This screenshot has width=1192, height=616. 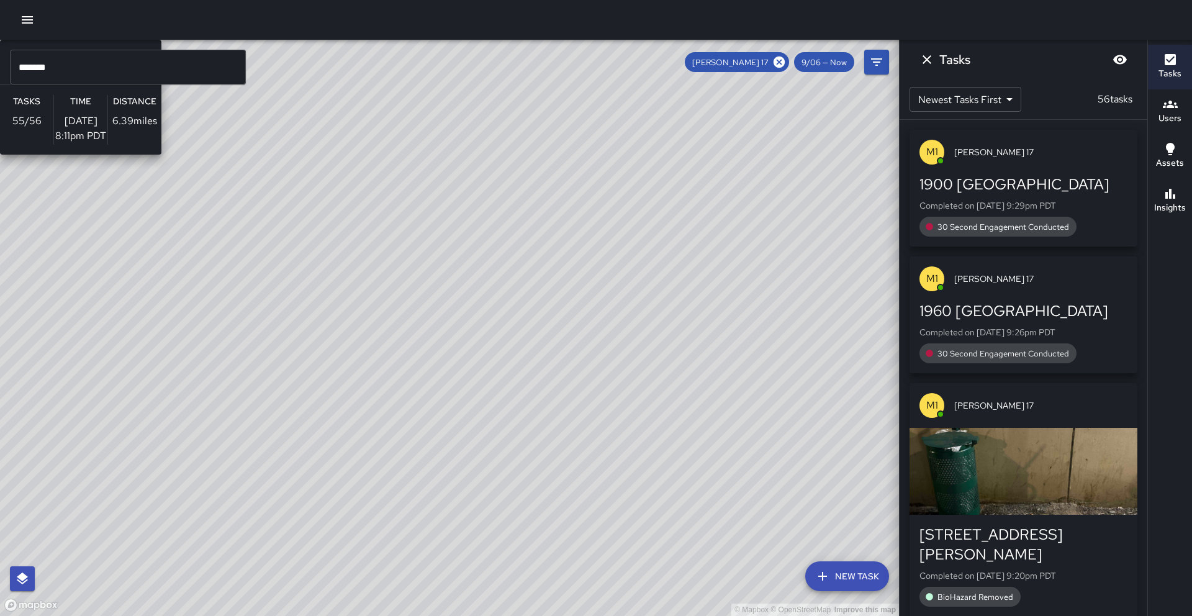 What do you see at coordinates (1120, 60) in the screenshot?
I see `button: Blur` at bounding box center [1120, 60].